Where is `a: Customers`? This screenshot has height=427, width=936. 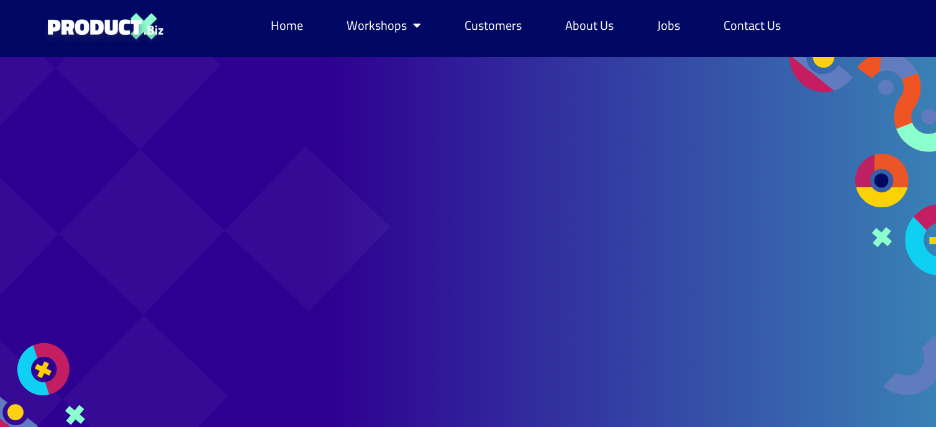 a: Customers is located at coordinates (493, 25).